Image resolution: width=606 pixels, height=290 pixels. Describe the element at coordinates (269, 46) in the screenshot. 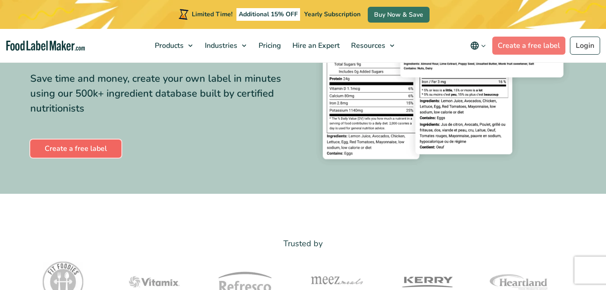

I see `span: Pricing` at that location.